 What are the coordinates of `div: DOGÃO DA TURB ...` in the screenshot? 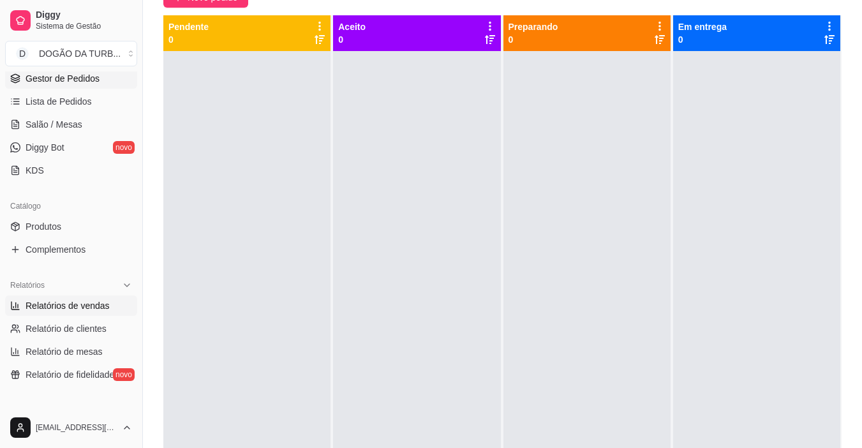 It's located at (80, 54).